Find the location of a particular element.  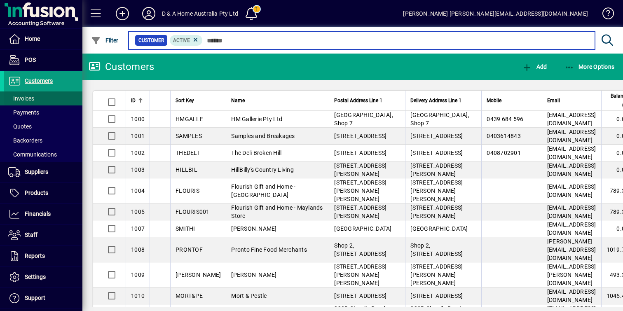

div: ID is located at coordinates (138, 101).